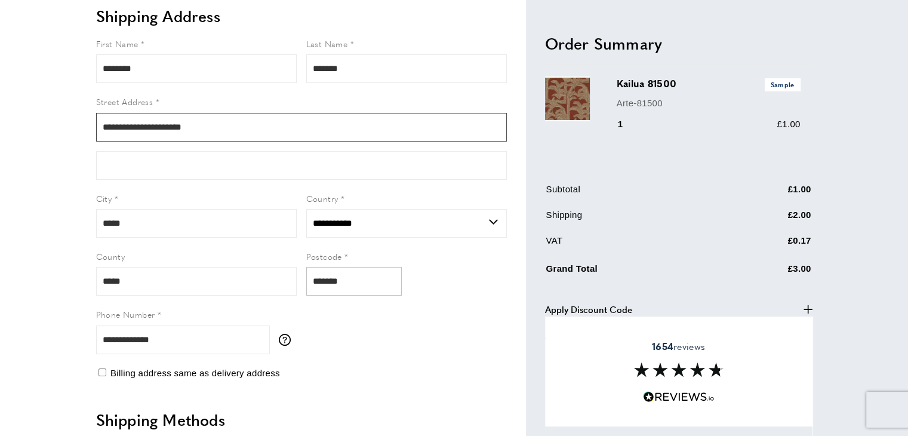 Image resolution: width=908 pixels, height=436 pixels. I want to click on h2: Shipping Address, so click(302, 16).